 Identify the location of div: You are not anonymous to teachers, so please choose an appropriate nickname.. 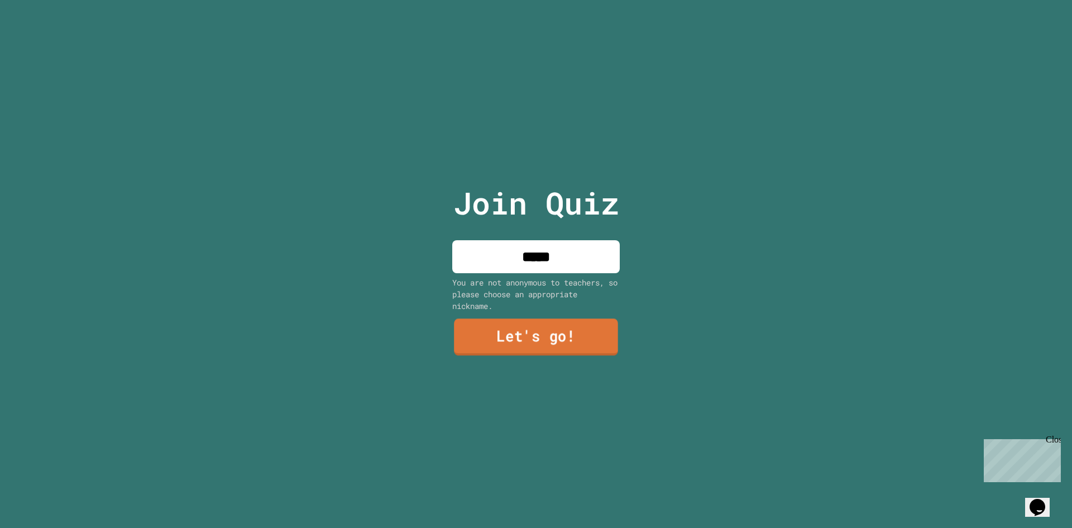
(536, 294).